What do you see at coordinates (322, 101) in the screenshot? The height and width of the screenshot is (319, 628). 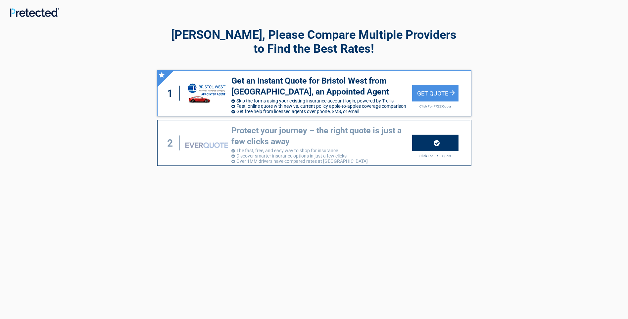 I see `li: Skip the forms using your existing insurance account login, powered by Trellis` at bounding box center [322, 101].